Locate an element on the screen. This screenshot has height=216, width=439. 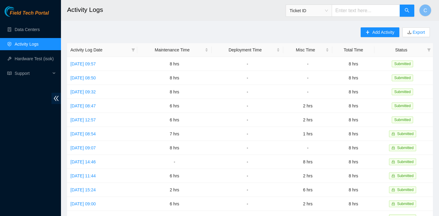
a: Akamai TechnologiesField Tech Portal is located at coordinates (26, 15).